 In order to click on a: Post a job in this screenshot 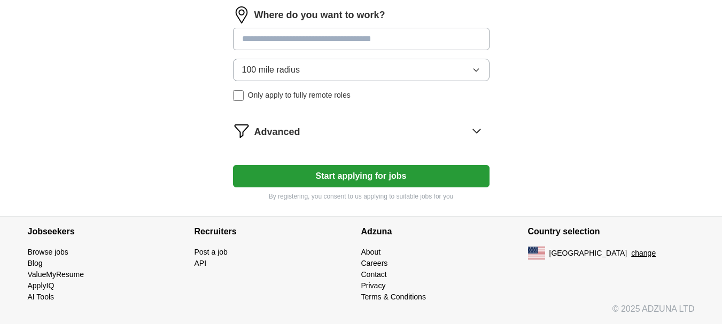, I will do `click(211, 252)`.